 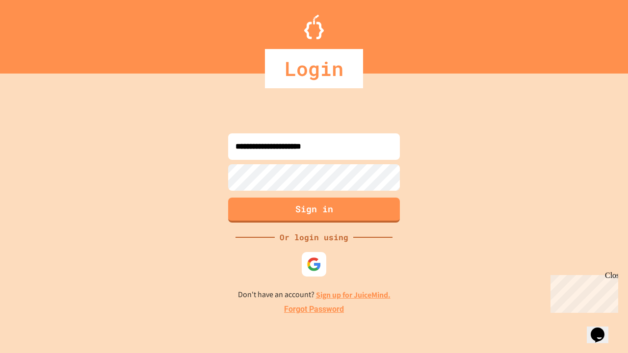 What do you see at coordinates (314, 310) in the screenshot?
I see `a: Forgot Password` at bounding box center [314, 310].